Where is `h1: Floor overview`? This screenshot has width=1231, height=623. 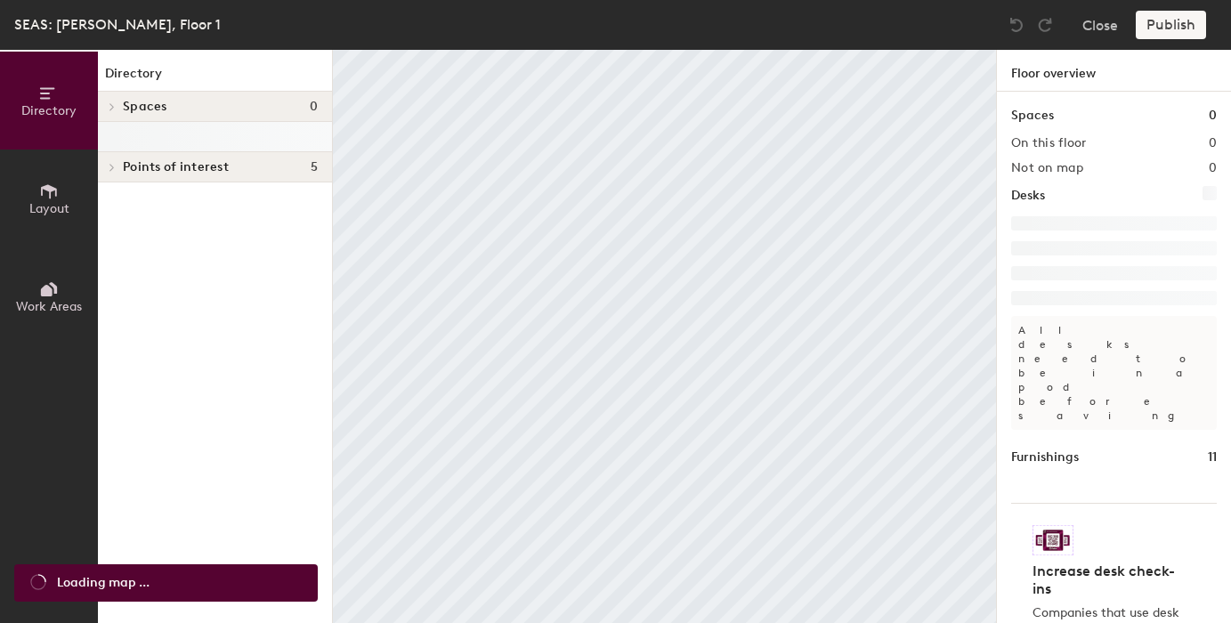 h1: Floor overview is located at coordinates (1114, 70).